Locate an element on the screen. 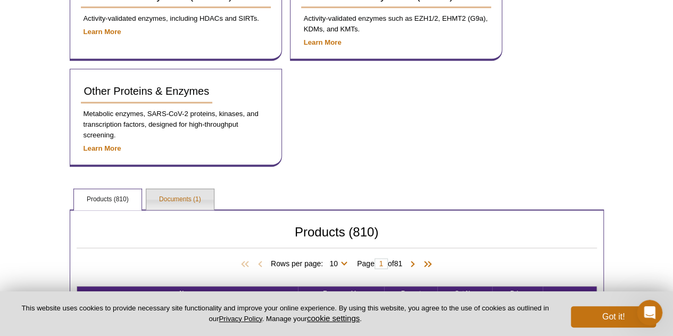 The height and width of the screenshot is (336, 673). h2: Products (810) is located at coordinates (337, 237).